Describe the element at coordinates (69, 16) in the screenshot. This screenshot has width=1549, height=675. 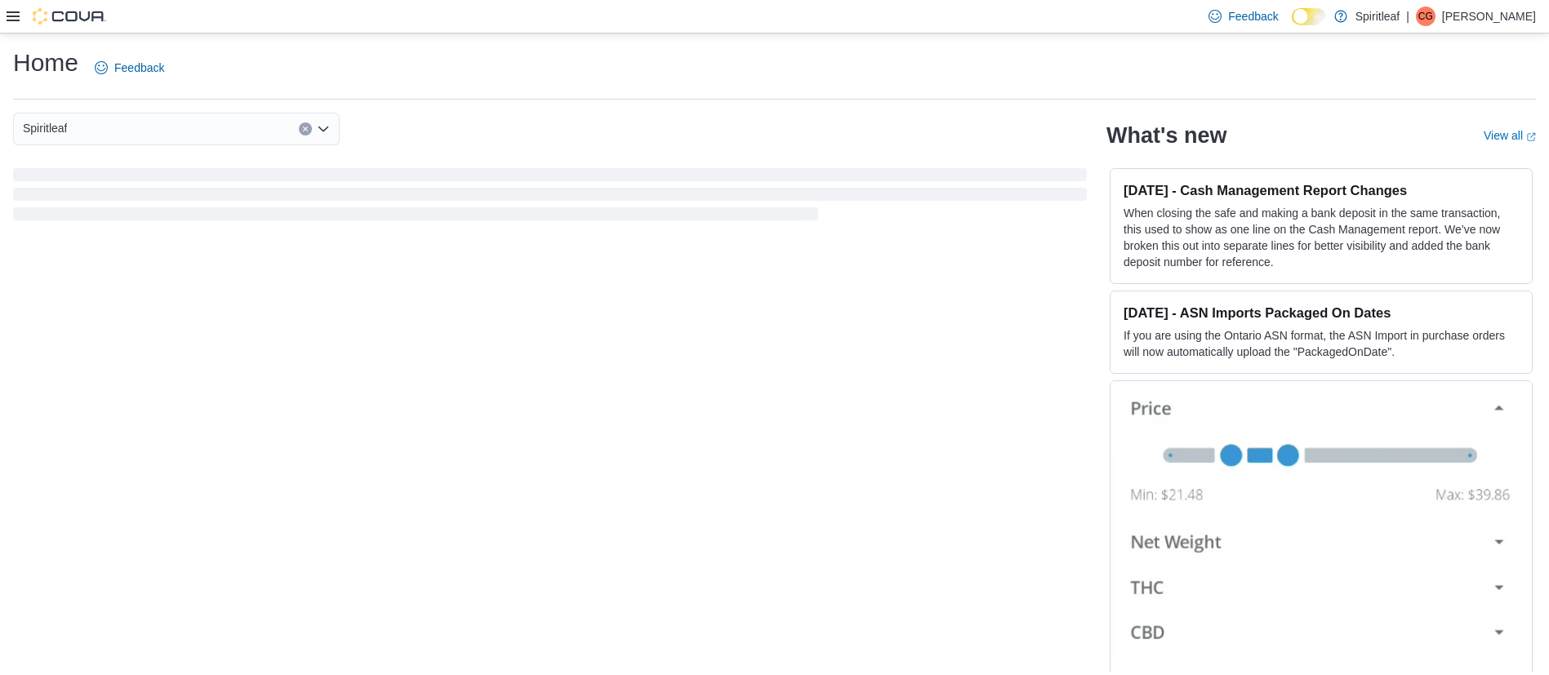
I see `img: Cova` at that location.